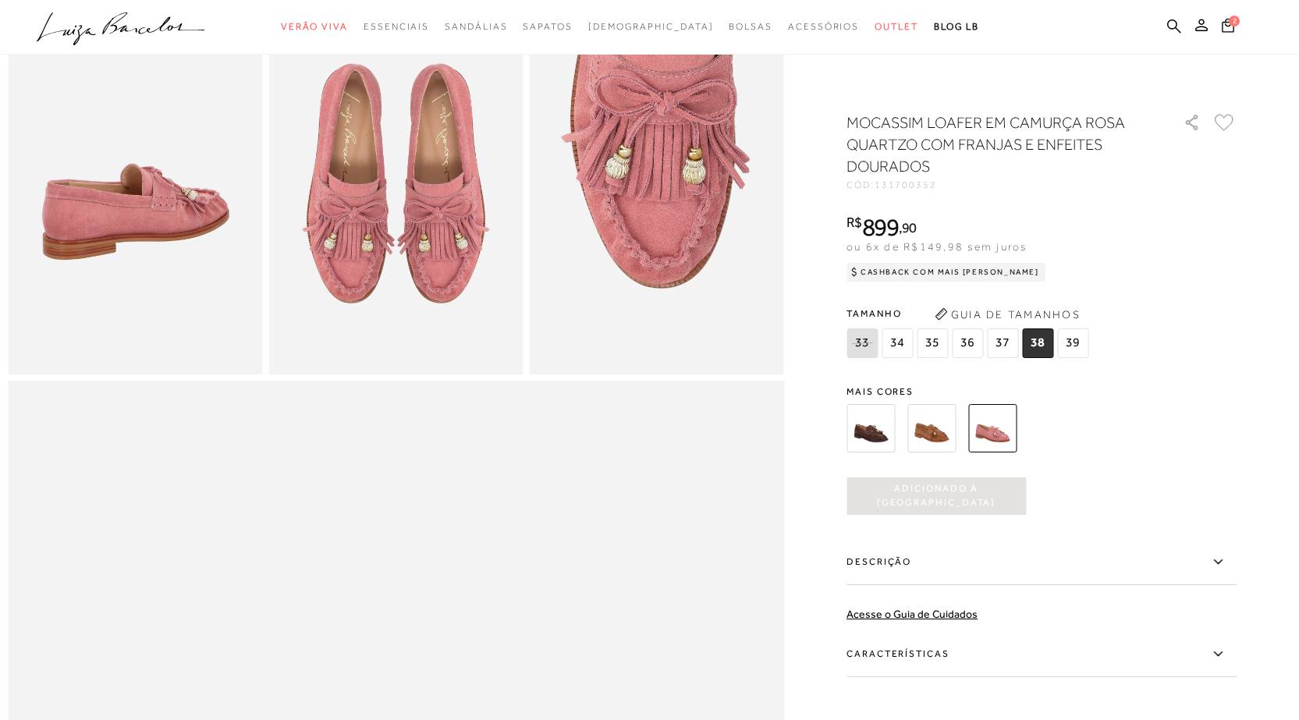 The width and height of the screenshot is (1299, 720). Describe the element at coordinates (862, 343) in the screenshot. I see `span: 33` at that location.